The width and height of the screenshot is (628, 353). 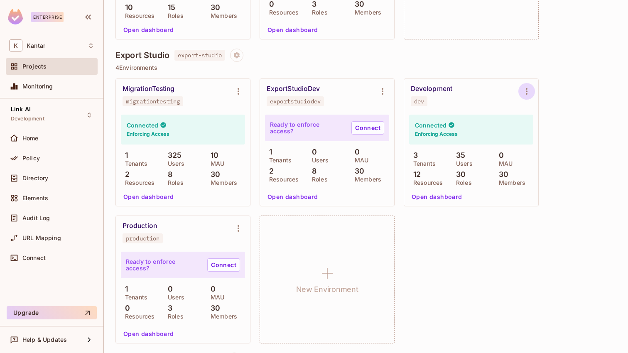 What do you see at coordinates (237, 56) in the screenshot?
I see `span: Project settings` at bounding box center [237, 56].